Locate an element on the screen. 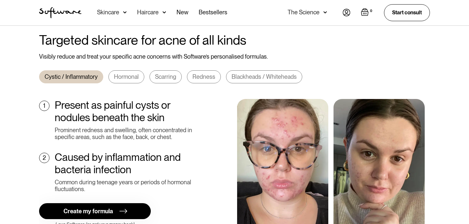 This screenshot has height=224, width=469. div: Caused by inflammation and bacteria infection is located at coordinates (127, 163).